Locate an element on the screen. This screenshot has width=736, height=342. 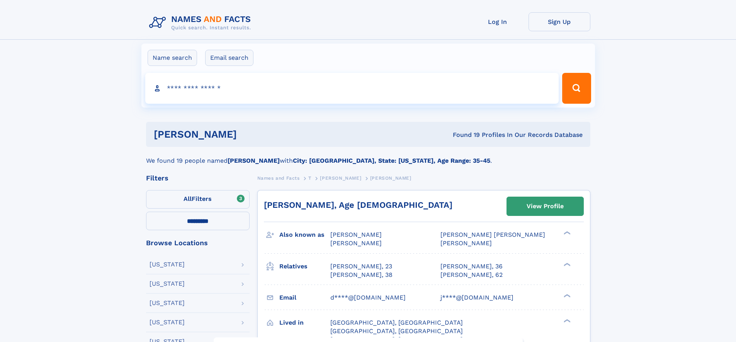
div: Browse Locations is located at coordinates (198, 243).